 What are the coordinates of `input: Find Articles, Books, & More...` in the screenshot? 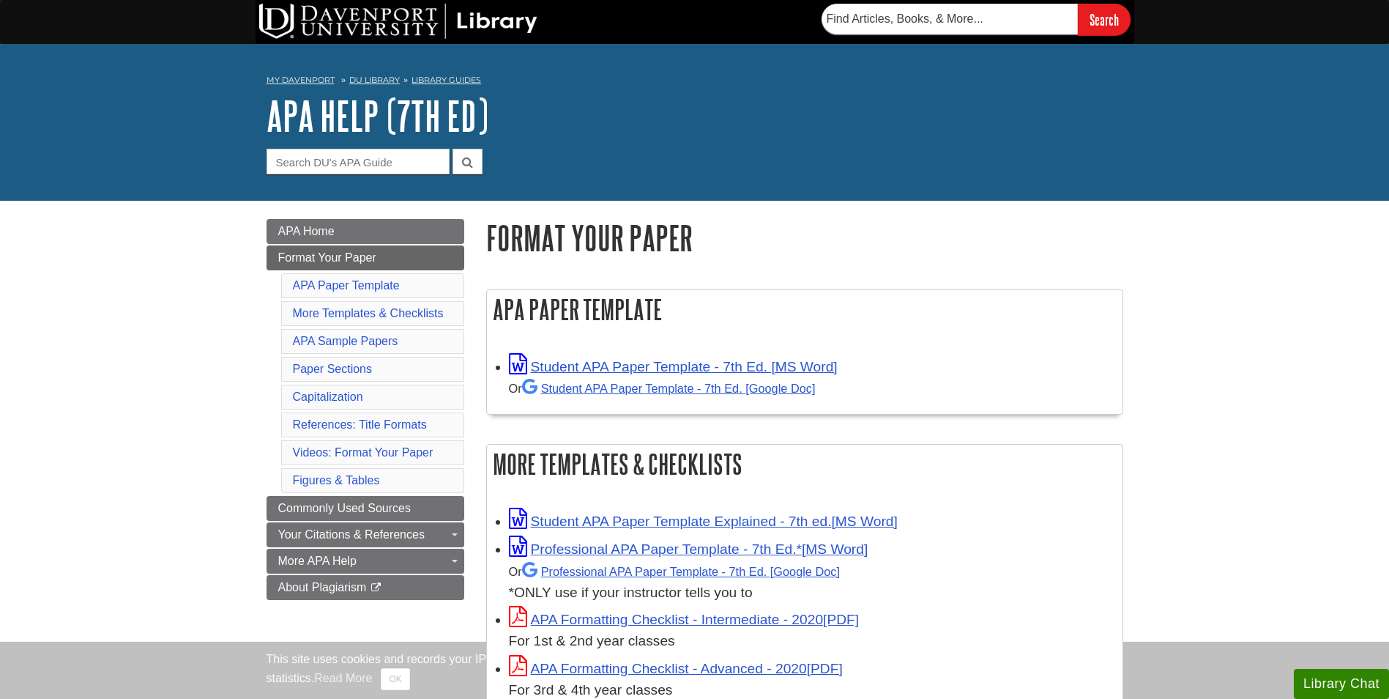 It's located at (950, 19).